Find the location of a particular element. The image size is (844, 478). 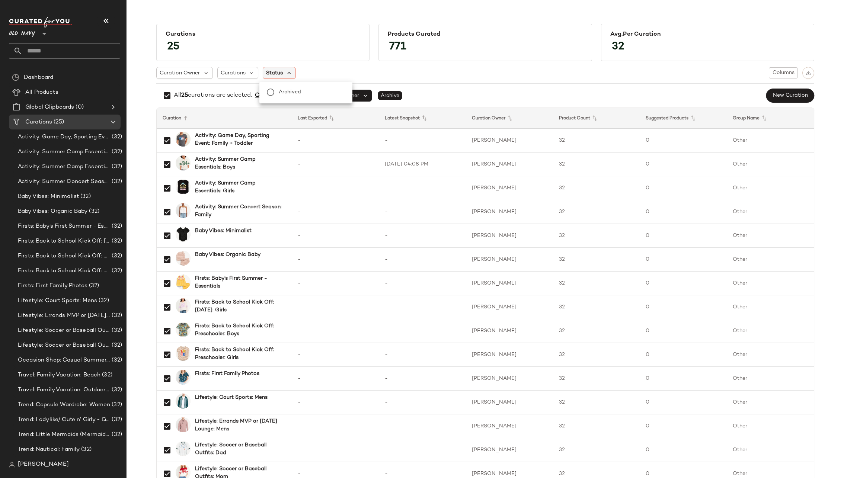

img: cn57928311.jpg is located at coordinates (183, 187).